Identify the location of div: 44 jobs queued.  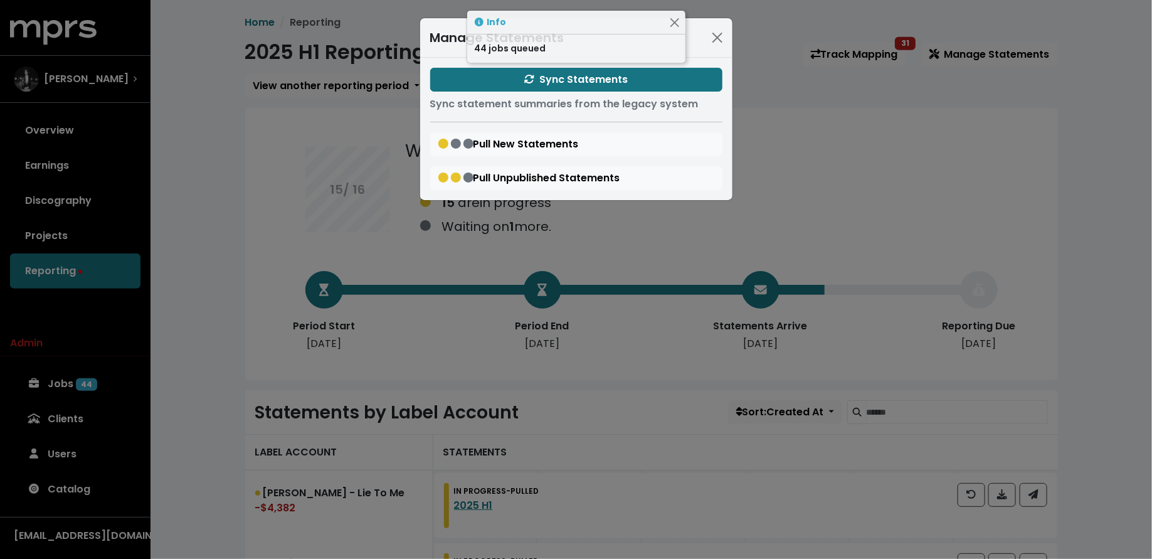
(576, 48).